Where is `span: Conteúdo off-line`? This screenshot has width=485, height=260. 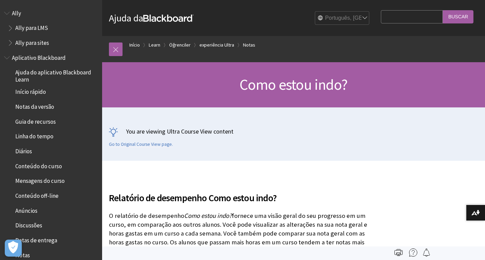 span: Conteúdo off-line is located at coordinates (37, 195).